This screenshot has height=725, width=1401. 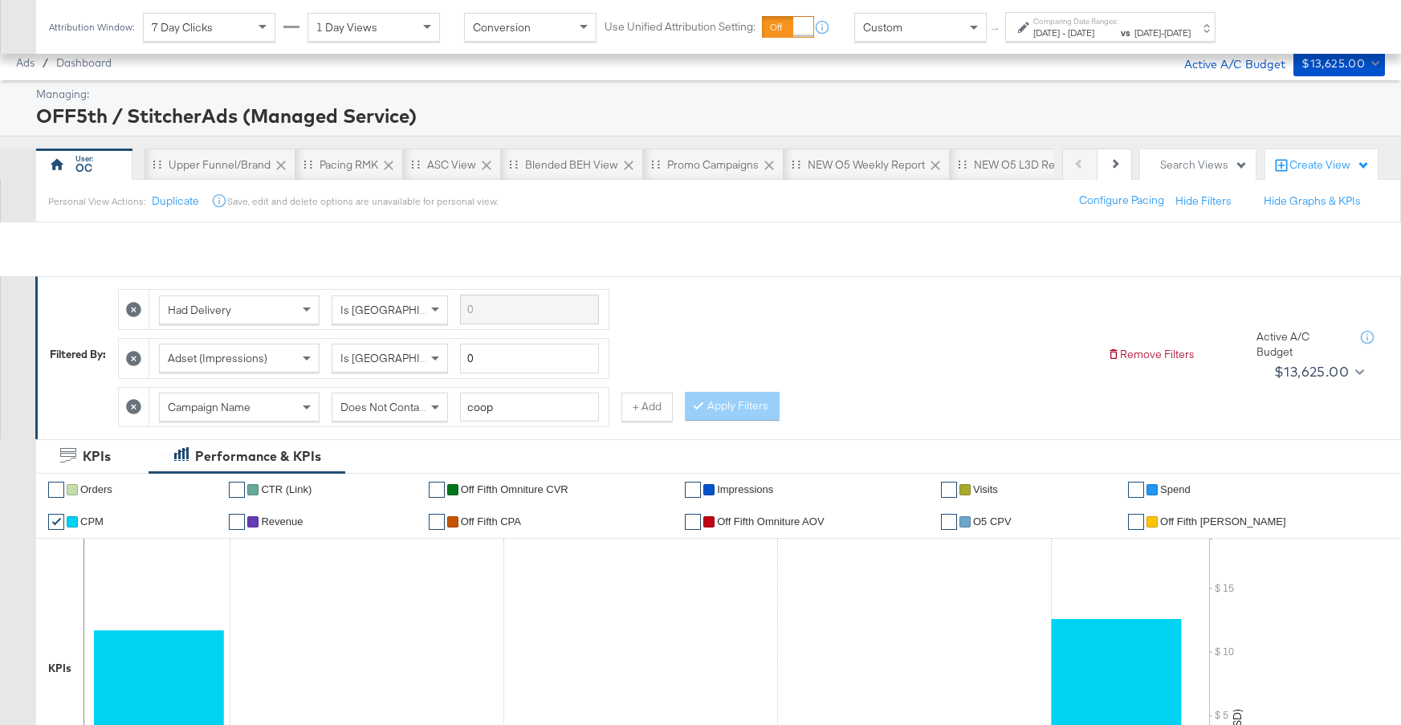 I want to click on div: Pacing RMK, so click(x=349, y=165).